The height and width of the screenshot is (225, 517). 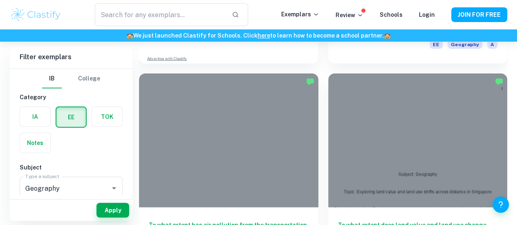 I want to click on button: Help and Feedback, so click(x=500, y=205).